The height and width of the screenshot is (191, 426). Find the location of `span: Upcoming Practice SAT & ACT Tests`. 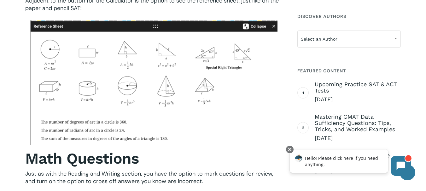

span: Upcoming Practice SAT & ACT Tests is located at coordinates (358, 88).